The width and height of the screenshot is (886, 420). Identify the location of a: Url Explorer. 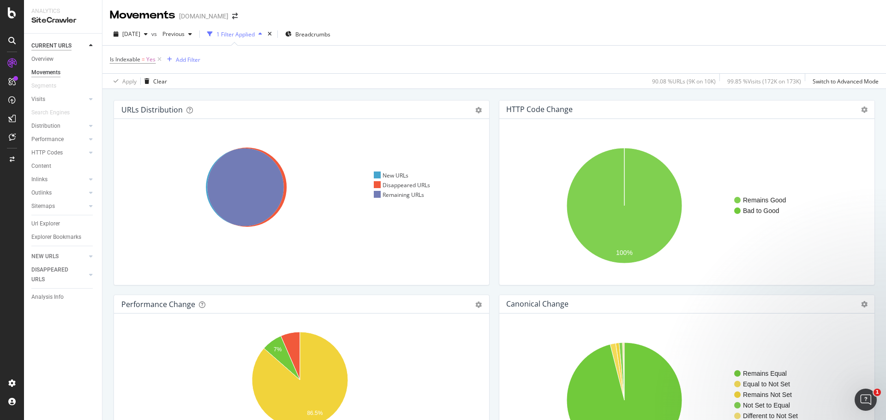
(63, 224).